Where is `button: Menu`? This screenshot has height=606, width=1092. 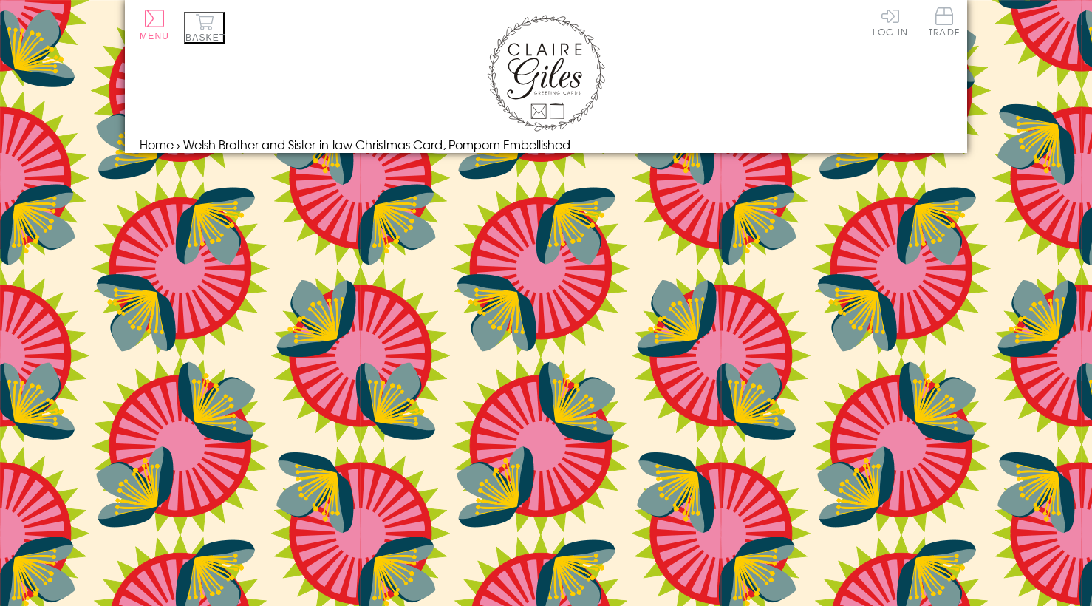
button: Menu is located at coordinates (154, 25).